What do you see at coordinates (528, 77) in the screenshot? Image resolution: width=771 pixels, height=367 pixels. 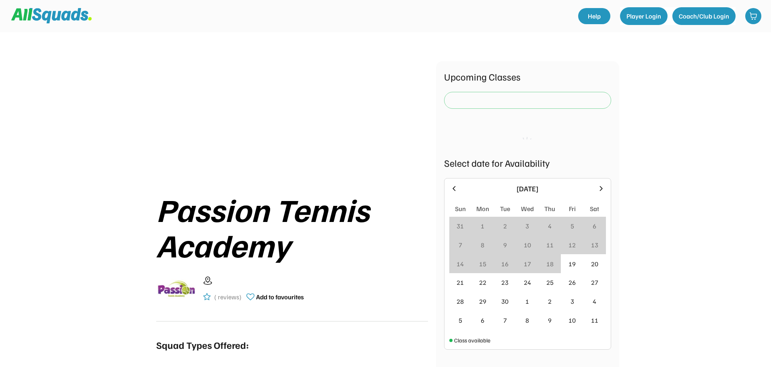 I see `div: Upcoming Classes` at bounding box center [528, 77].